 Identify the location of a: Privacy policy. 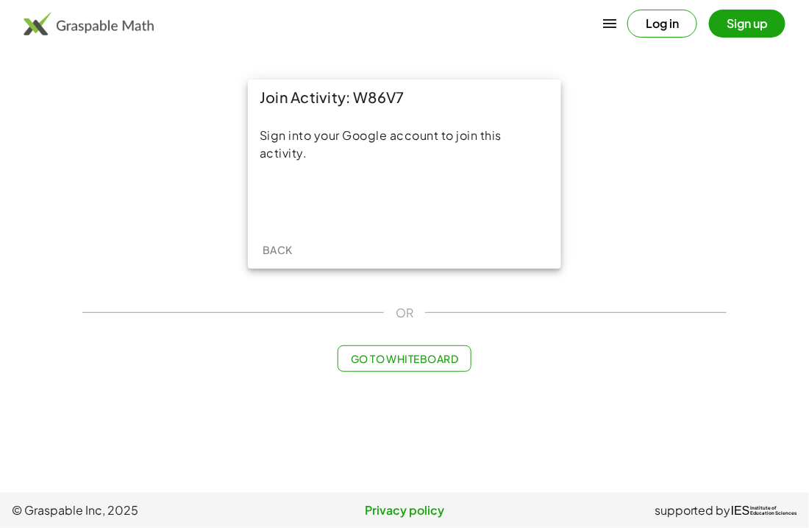
(405, 510).